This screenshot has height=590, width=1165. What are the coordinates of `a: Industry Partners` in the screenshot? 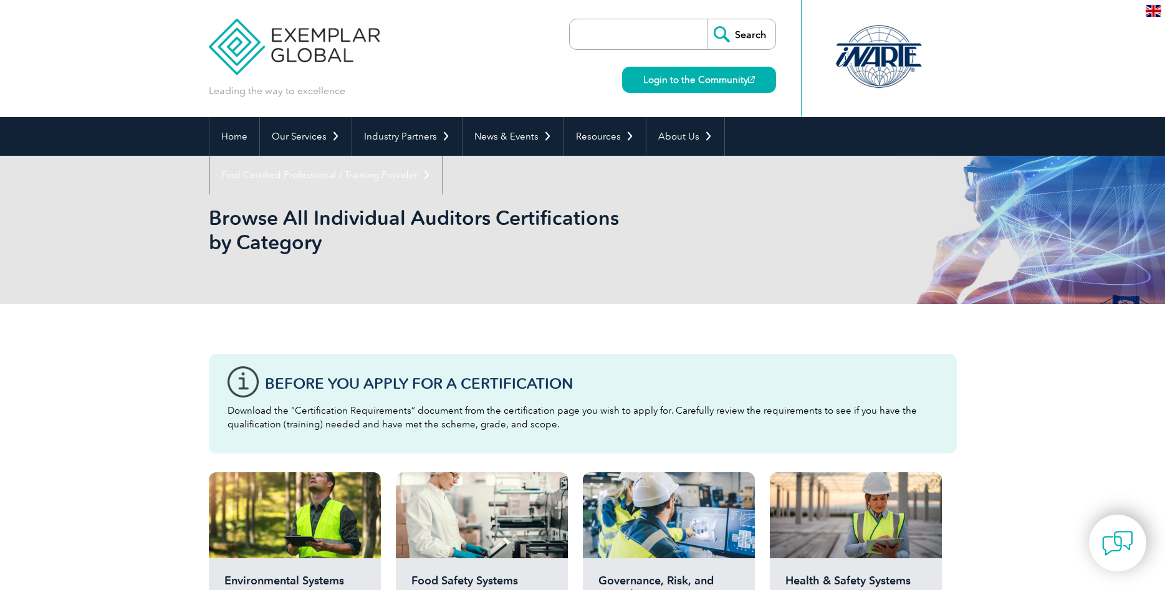 It's located at (407, 136).